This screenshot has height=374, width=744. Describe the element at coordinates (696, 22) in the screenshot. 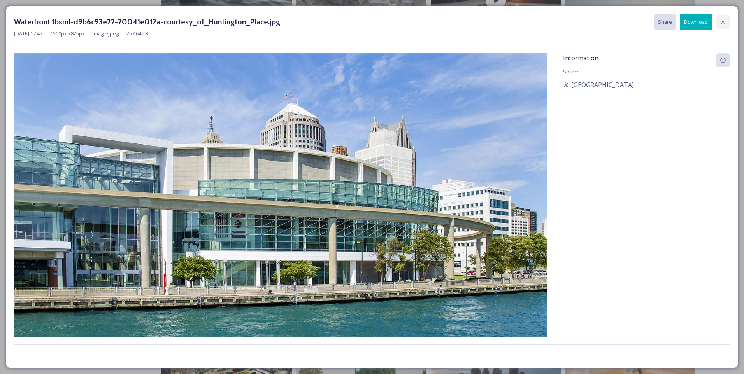

I see `button: Download` at that location.